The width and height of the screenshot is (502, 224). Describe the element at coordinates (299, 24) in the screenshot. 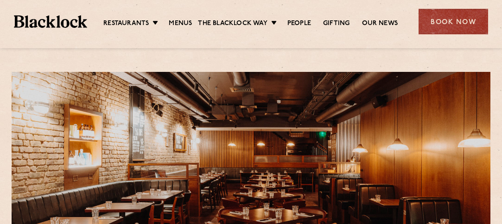

I see `a: People` at that location.